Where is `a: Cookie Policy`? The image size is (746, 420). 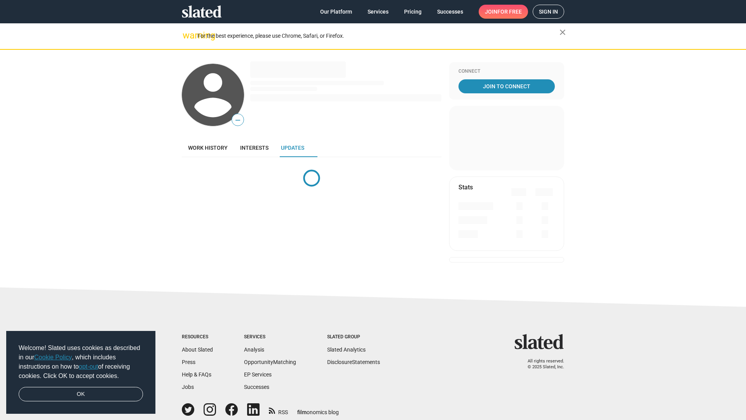 a: Cookie Policy is located at coordinates (53, 357).